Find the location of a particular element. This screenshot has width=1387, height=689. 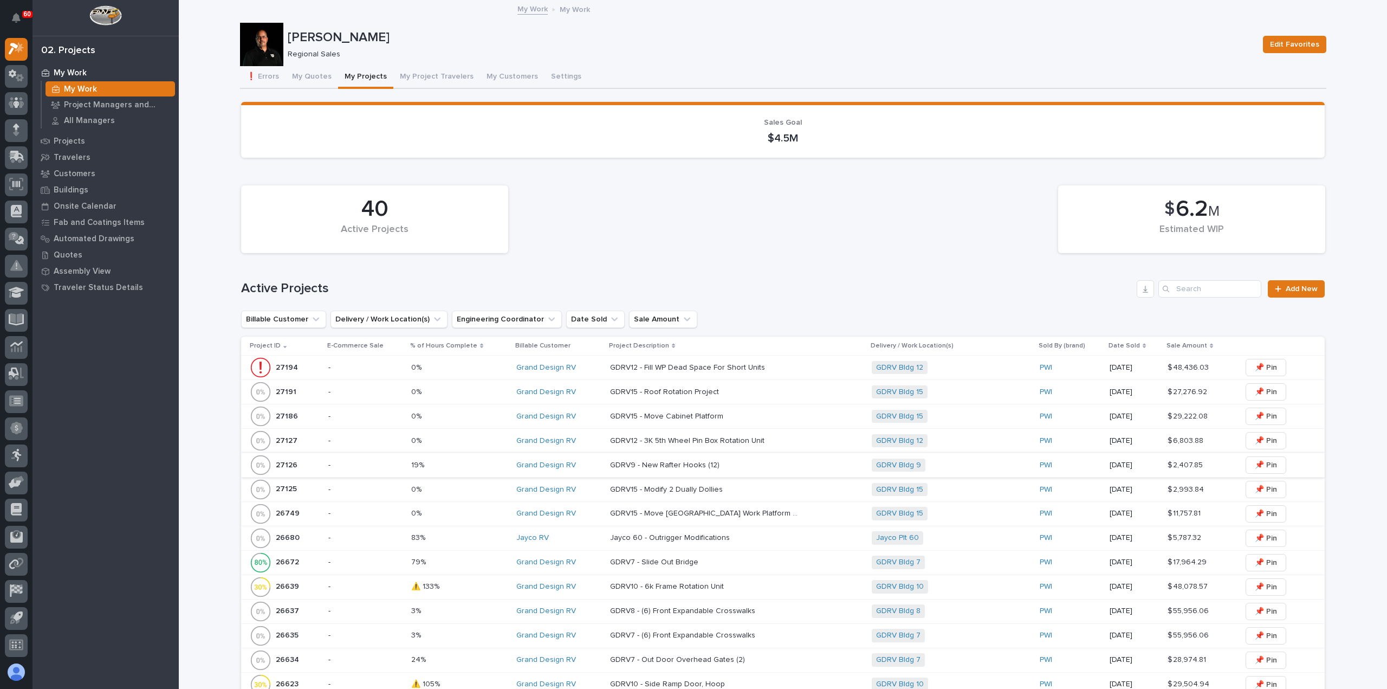

p: E-Commerce Sale is located at coordinates (355, 346).